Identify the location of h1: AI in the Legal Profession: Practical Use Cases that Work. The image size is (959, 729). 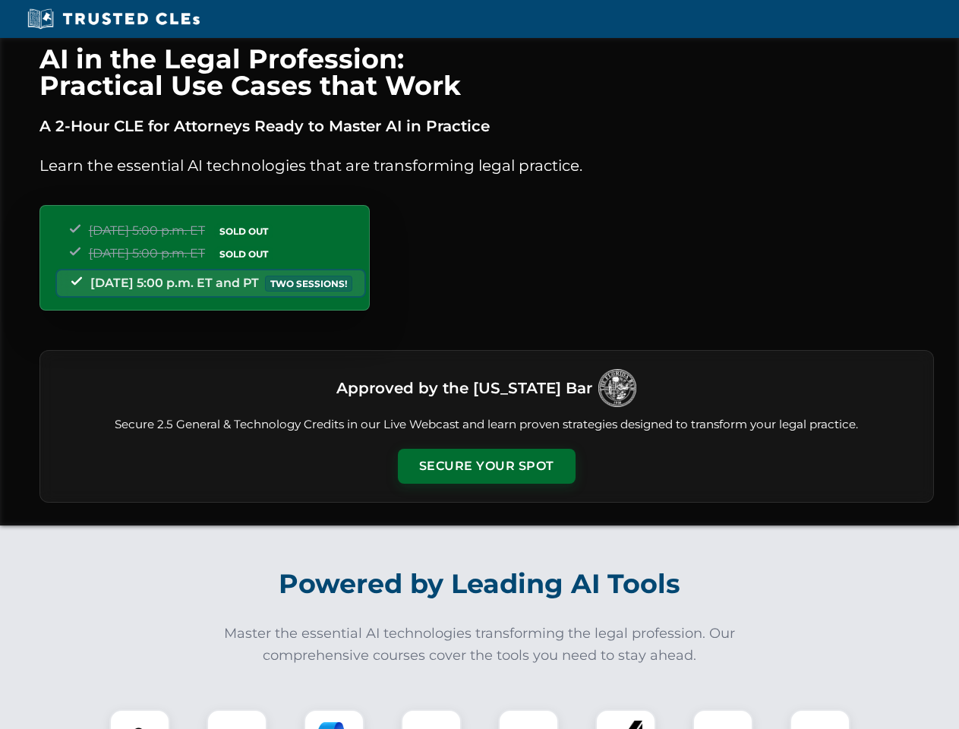
(487, 72).